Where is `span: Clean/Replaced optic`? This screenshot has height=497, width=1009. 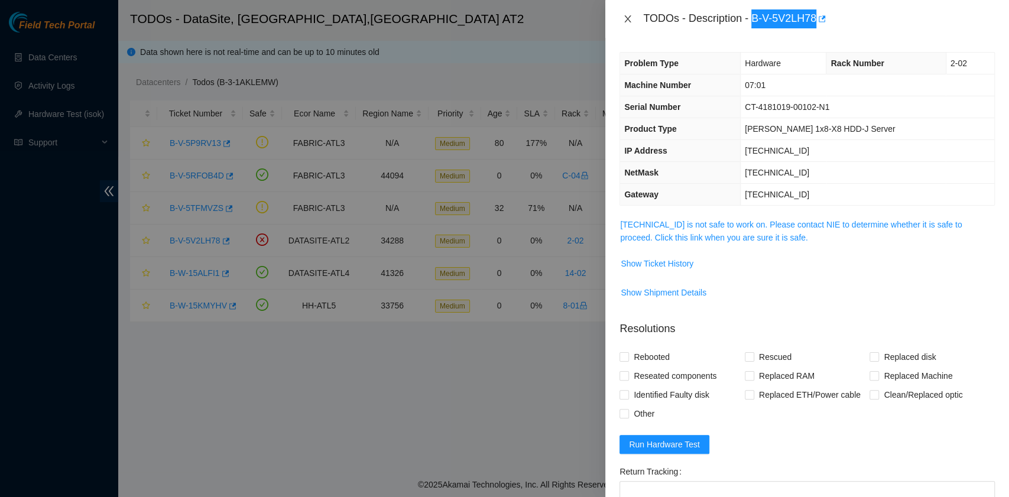 span: Clean/Replaced optic is located at coordinates (923, 395).